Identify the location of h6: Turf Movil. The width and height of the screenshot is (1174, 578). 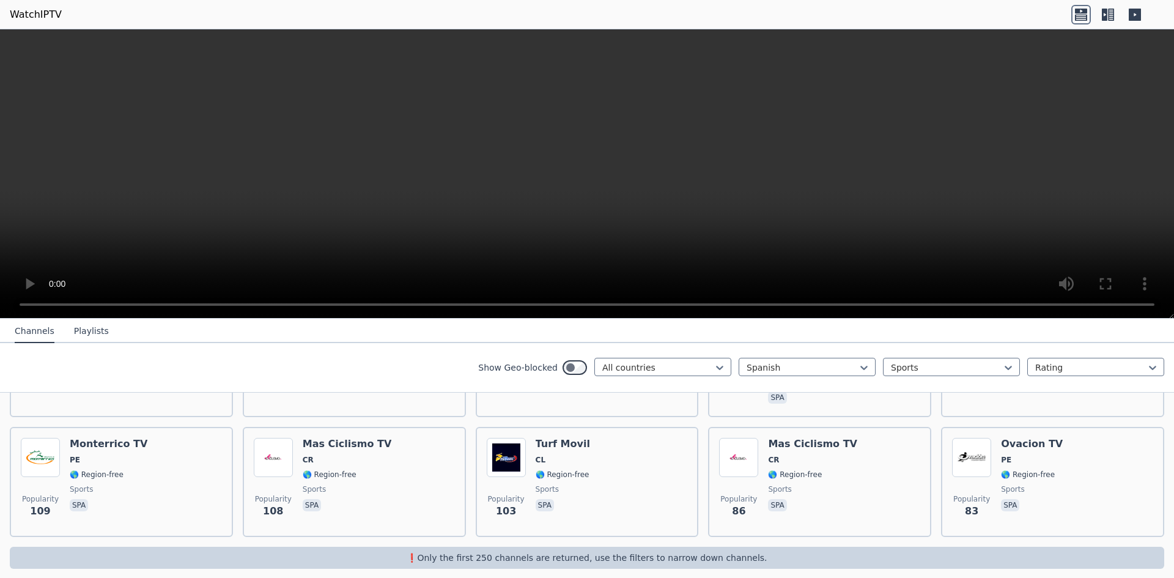
(562, 444).